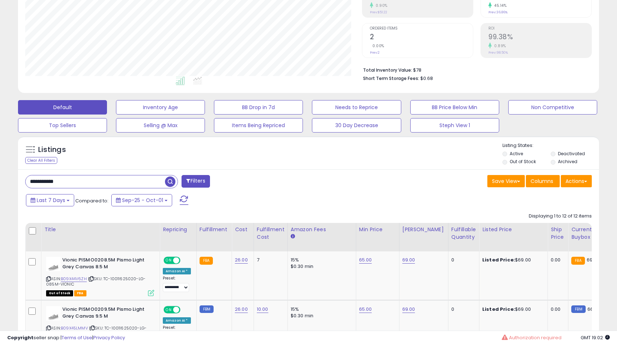 The height and width of the screenshot is (345, 617). Describe the element at coordinates (464, 234) in the screenshot. I see `div: Fulfillable Quantity` at that location.